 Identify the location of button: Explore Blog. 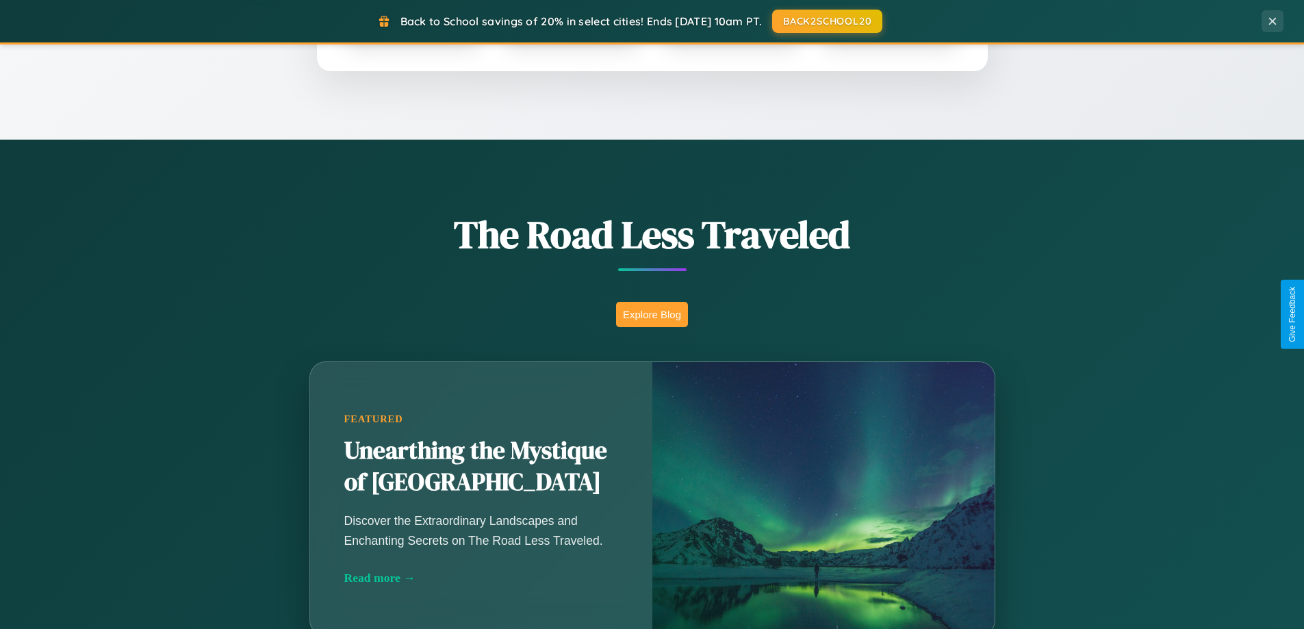
(652, 314).